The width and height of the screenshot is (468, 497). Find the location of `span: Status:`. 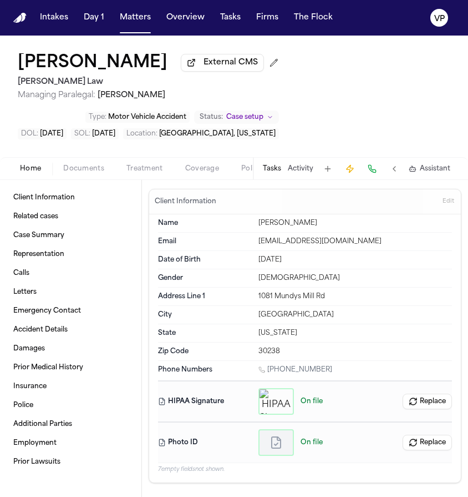

span: Status: is located at coordinates (211, 117).